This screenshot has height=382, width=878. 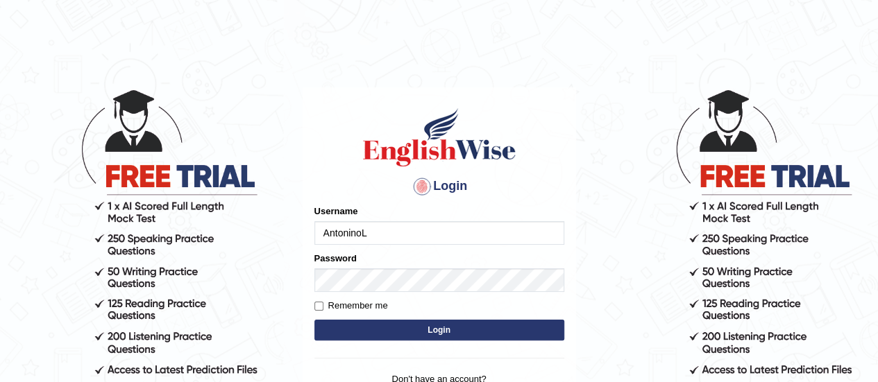 What do you see at coordinates (336, 211) in the screenshot?
I see `label: Username` at bounding box center [336, 211].